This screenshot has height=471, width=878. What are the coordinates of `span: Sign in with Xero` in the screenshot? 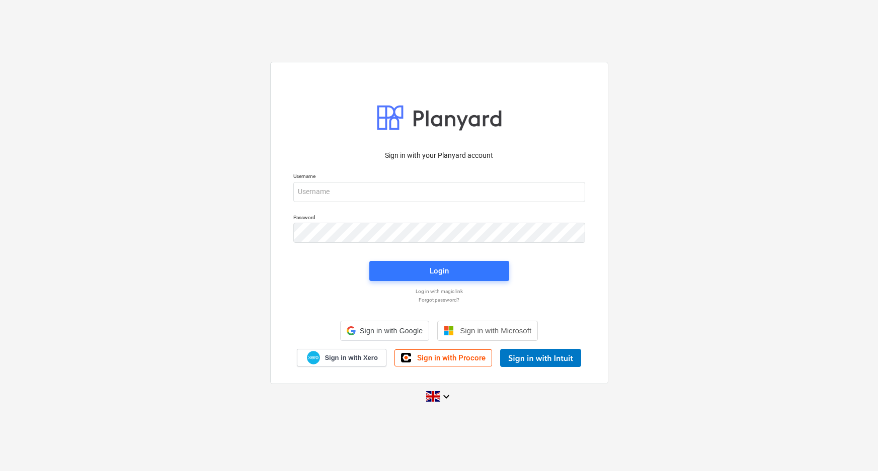 It's located at (351, 358).